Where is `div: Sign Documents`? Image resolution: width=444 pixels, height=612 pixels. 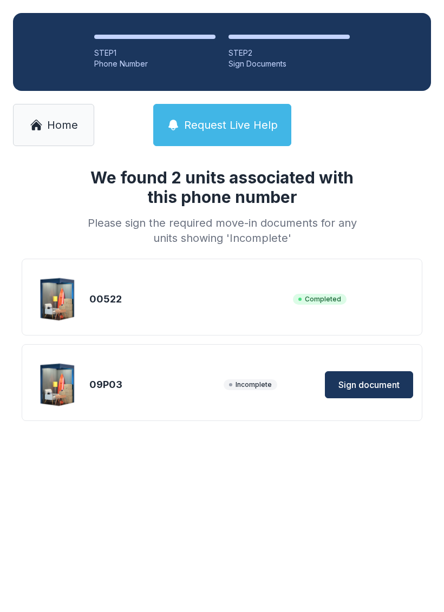
div: Sign Documents is located at coordinates (289, 64).